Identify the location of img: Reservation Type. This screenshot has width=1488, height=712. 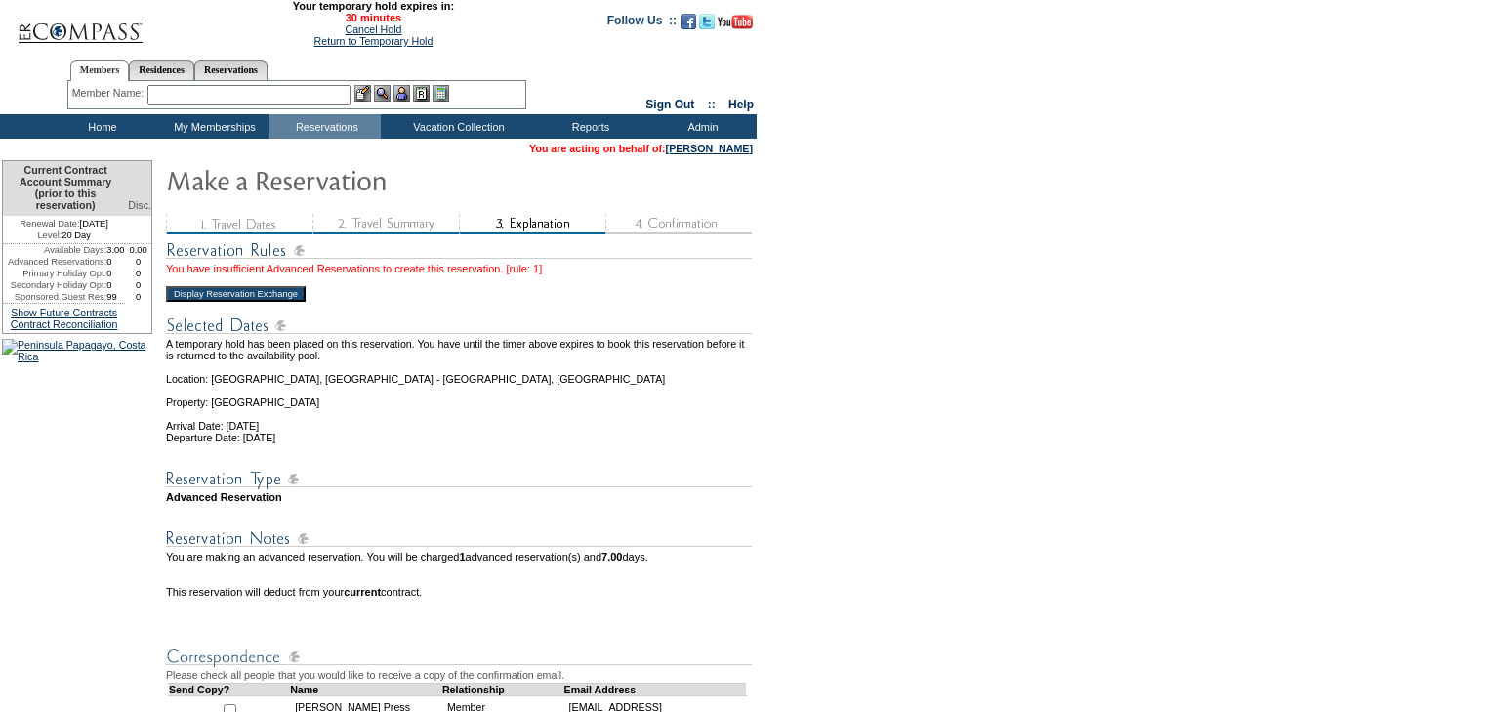
(459, 478).